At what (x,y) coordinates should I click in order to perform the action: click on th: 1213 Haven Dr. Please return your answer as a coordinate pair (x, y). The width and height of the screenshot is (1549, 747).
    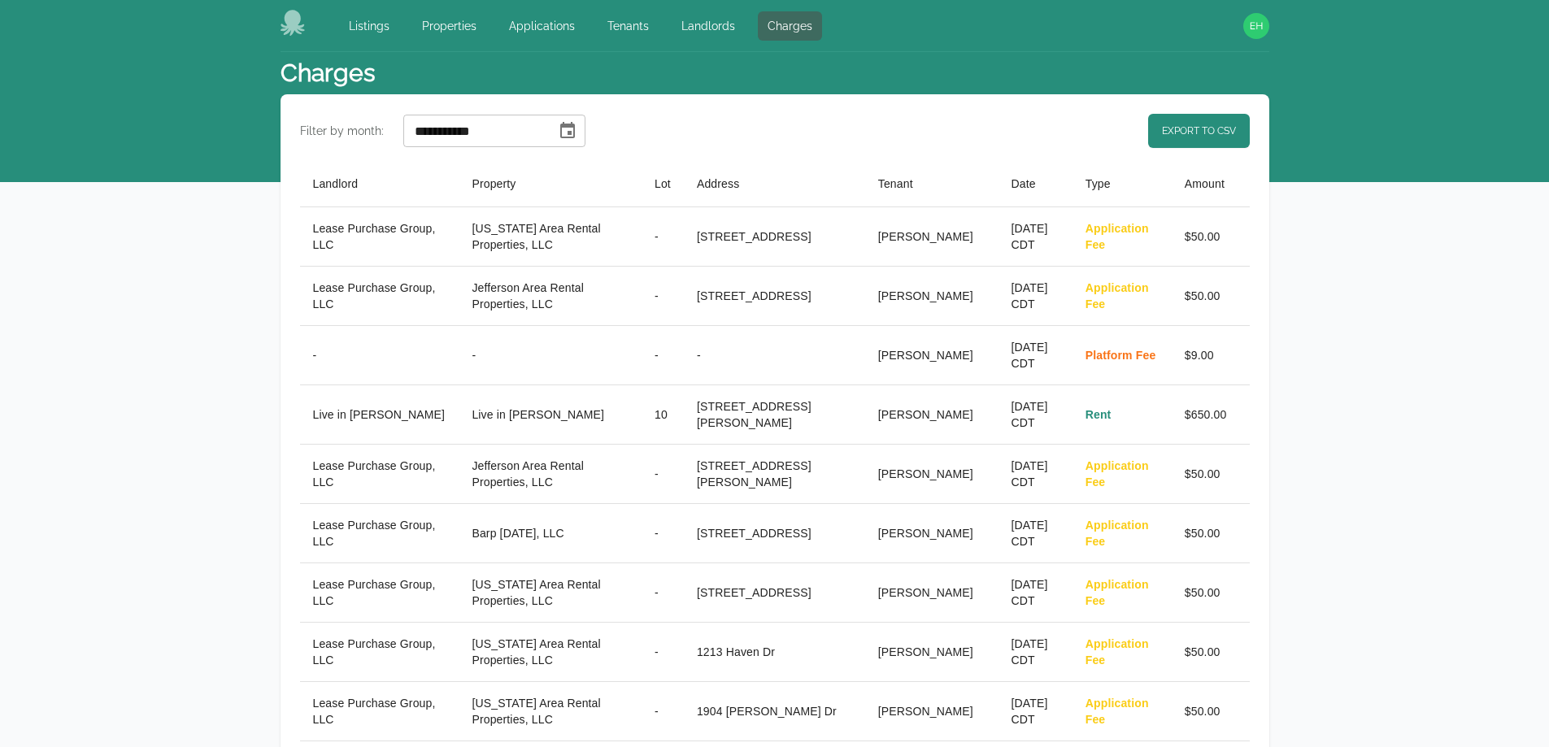
    Looking at the image, I should click on (774, 652).